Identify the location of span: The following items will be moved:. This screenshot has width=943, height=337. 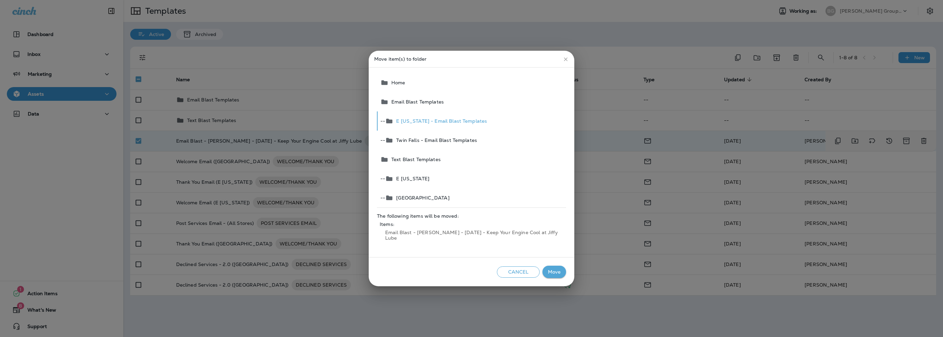
(471, 216).